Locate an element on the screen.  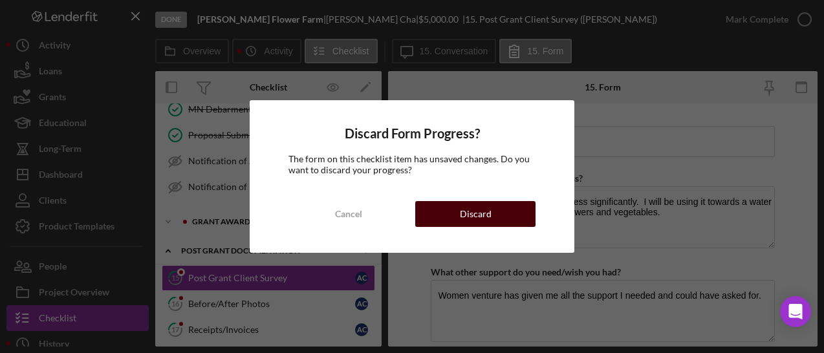
div: Discard is located at coordinates (475, 214).